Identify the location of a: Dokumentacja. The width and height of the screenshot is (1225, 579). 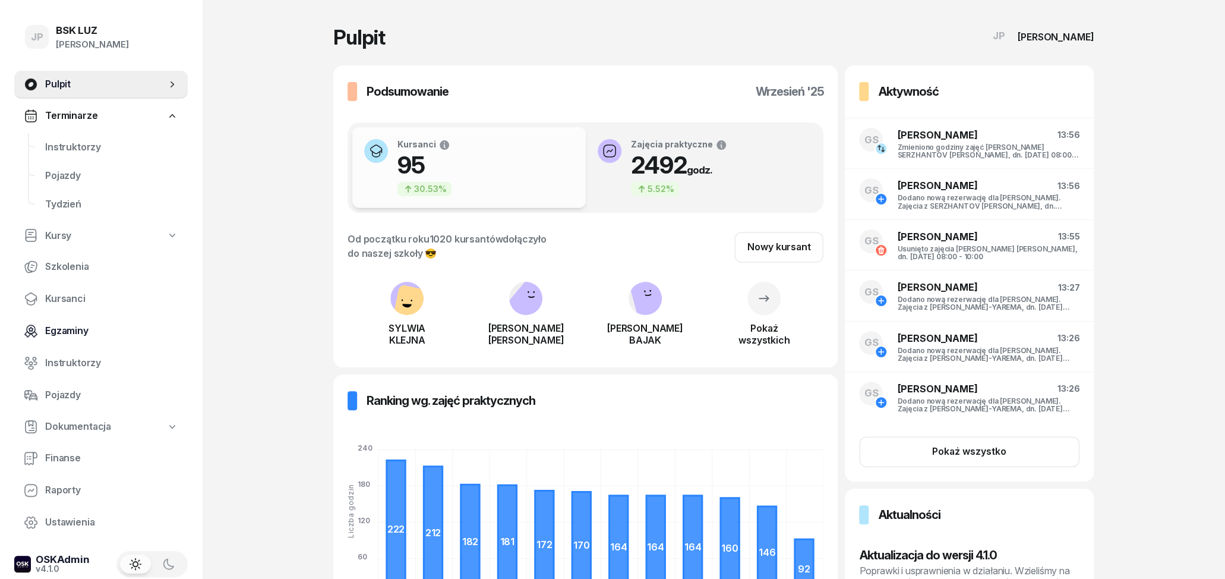
(101, 427).